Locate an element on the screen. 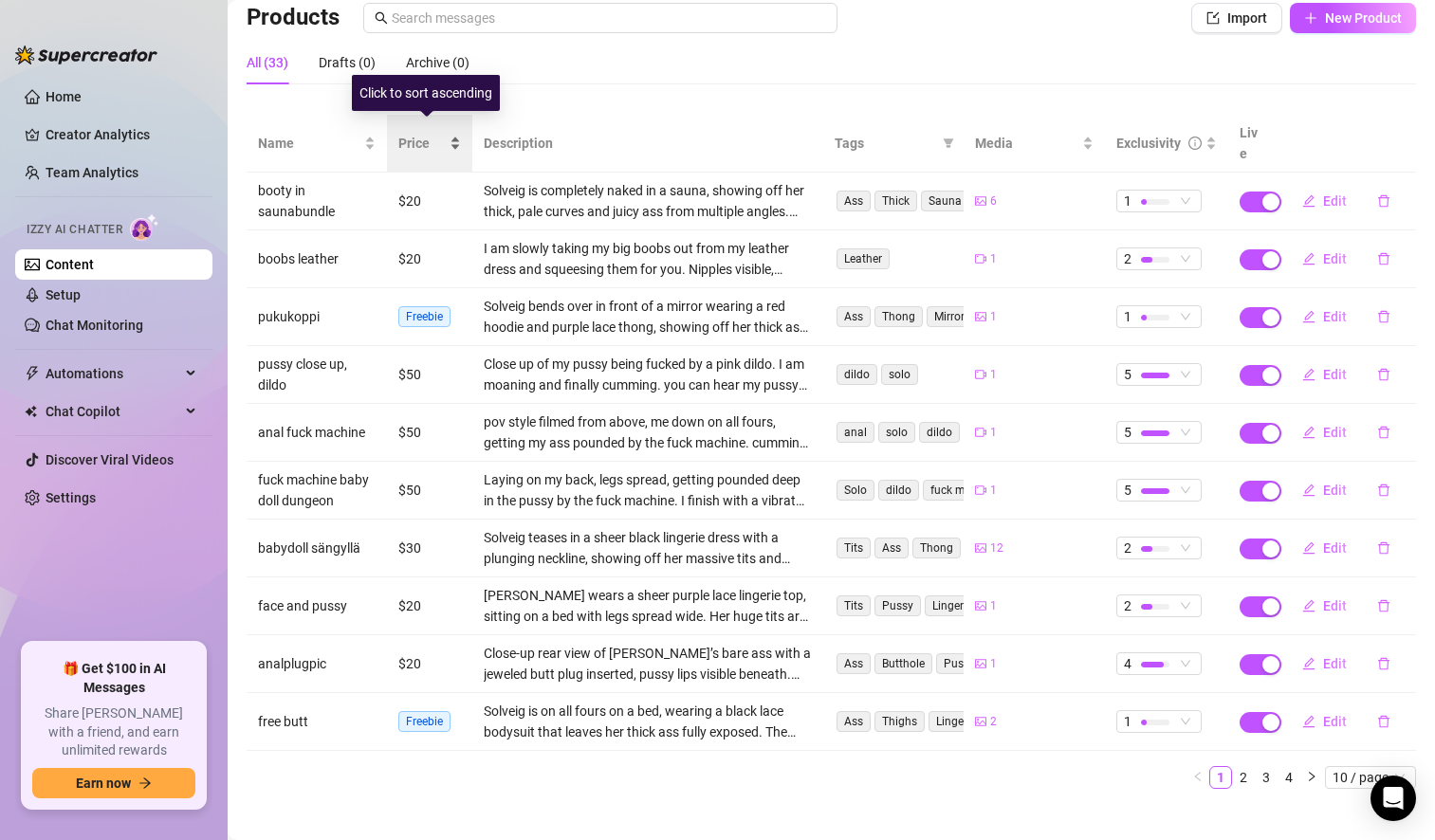 This screenshot has width=1435, height=840. div: Solveig is completely naked in a sauna, showing off her thick, pale curves and juicy ass from mul... is located at coordinates (648, 202).